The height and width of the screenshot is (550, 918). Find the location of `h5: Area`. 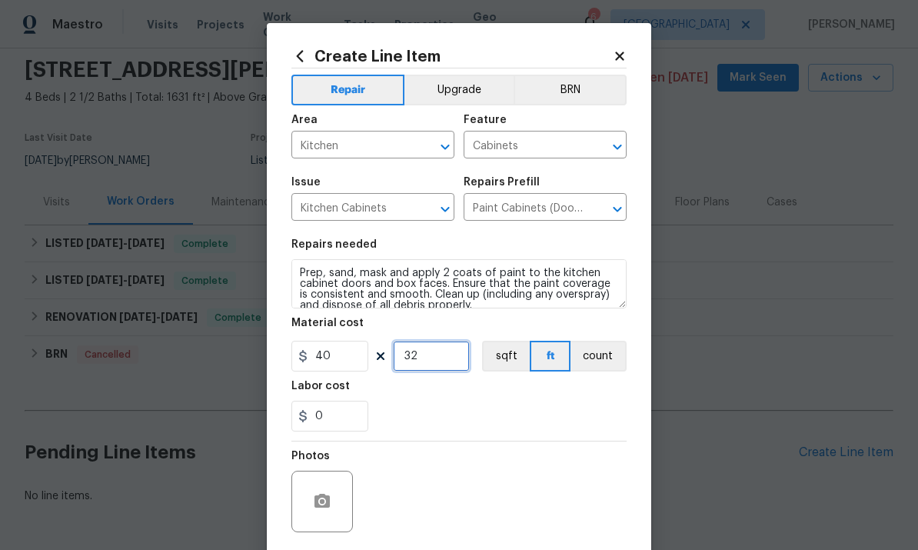

h5: Area is located at coordinates (304, 120).